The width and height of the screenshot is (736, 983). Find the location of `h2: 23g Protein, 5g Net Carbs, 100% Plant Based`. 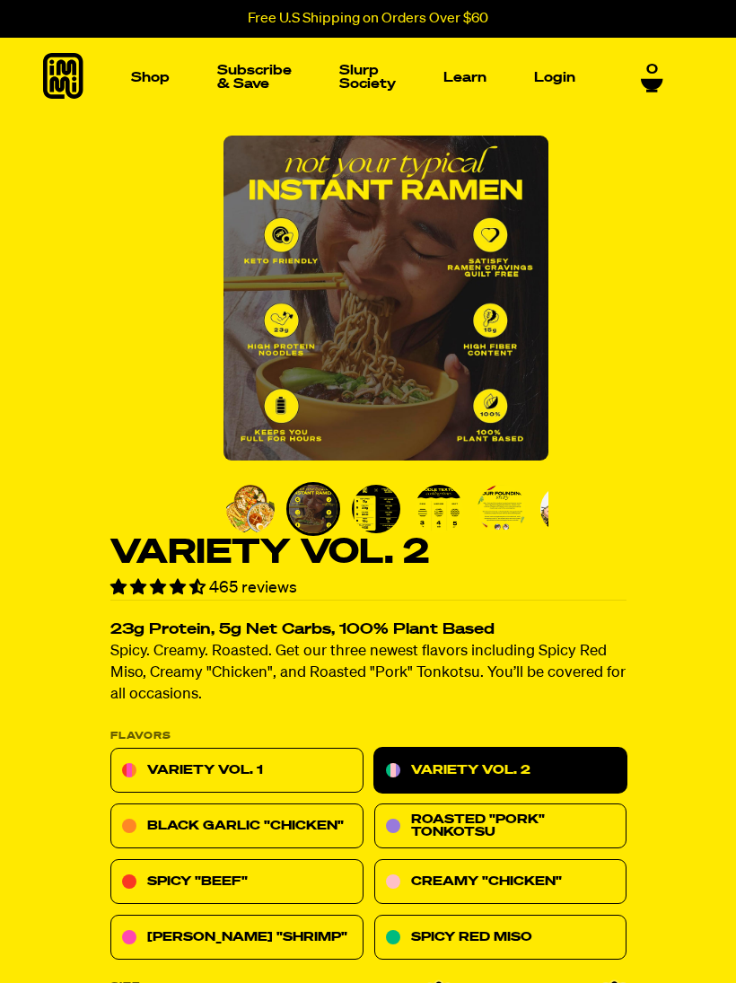

h2: 23g Protein, 5g Net Carbs, 100% Plant Based is located at coordinates (368, 630).